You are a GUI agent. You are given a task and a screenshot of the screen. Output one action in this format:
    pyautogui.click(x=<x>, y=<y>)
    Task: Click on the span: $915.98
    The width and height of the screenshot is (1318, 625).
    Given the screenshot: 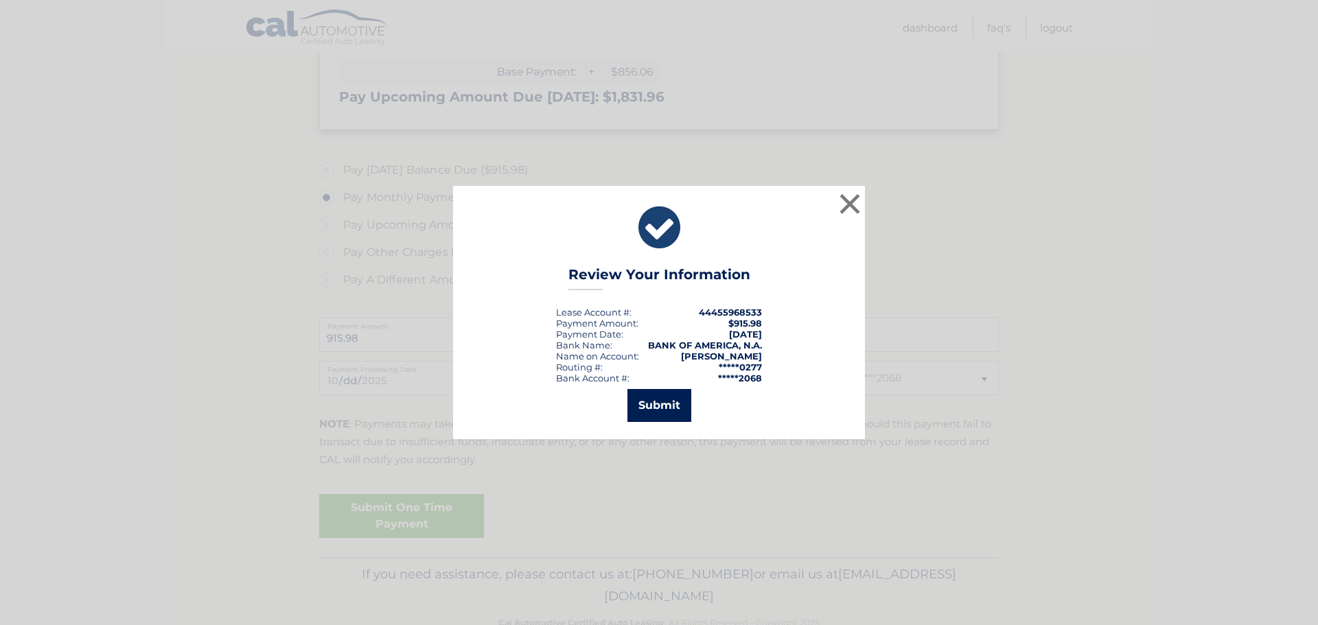 What is the action you would take?
    pyautogui.click(x=745, y=323)
    